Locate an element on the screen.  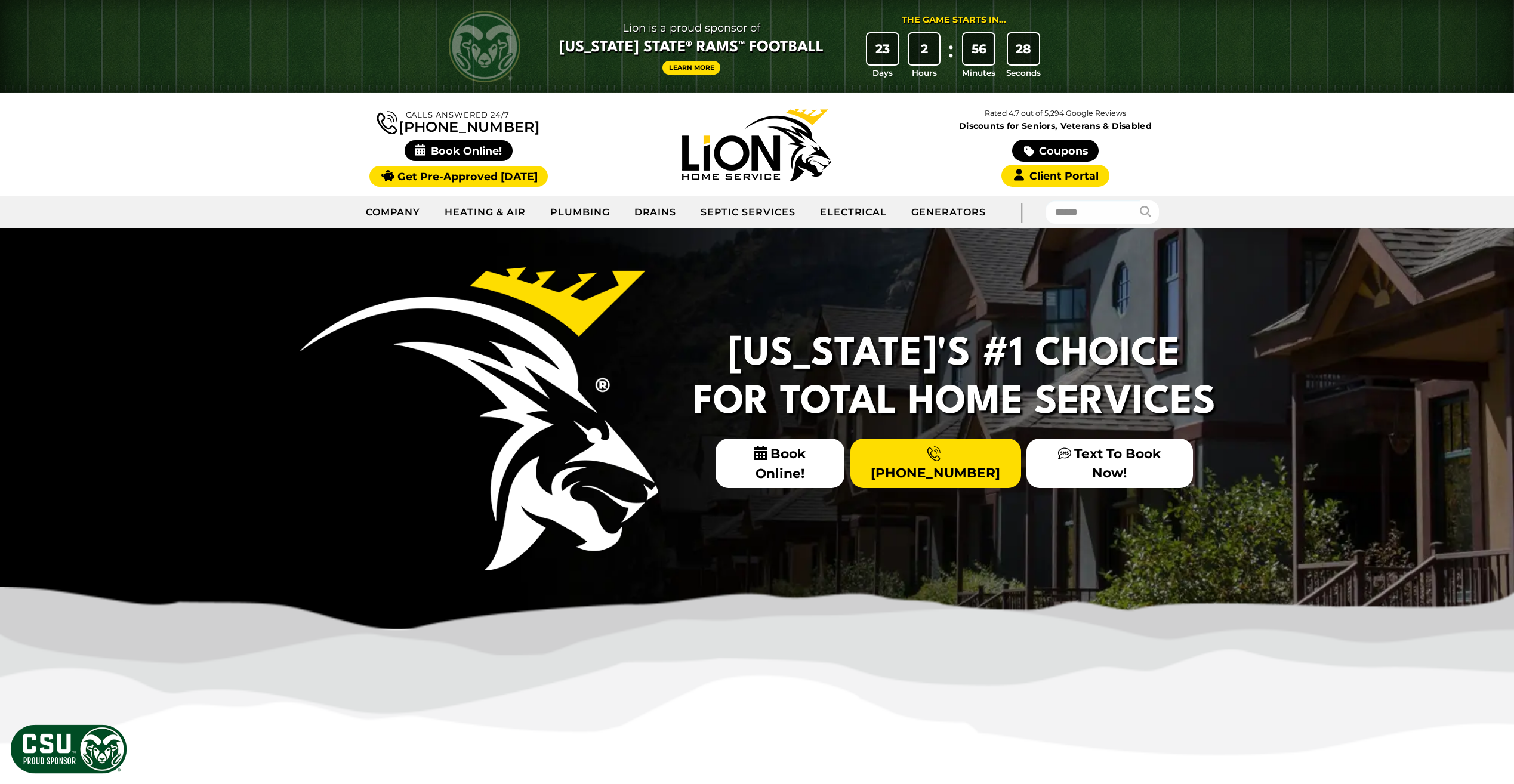
div: 2 is located at coordinates (925, 49).